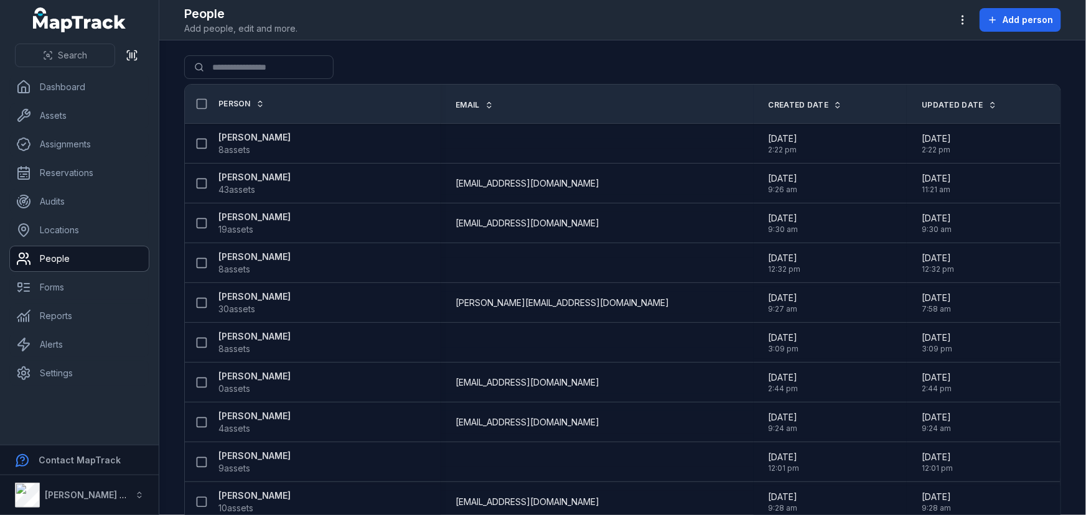 The image size is (1086, 515). What do you see at coordinates (79, 173) in the screenshot?
I see `a: Reservations` at bounding box center [79, 173].